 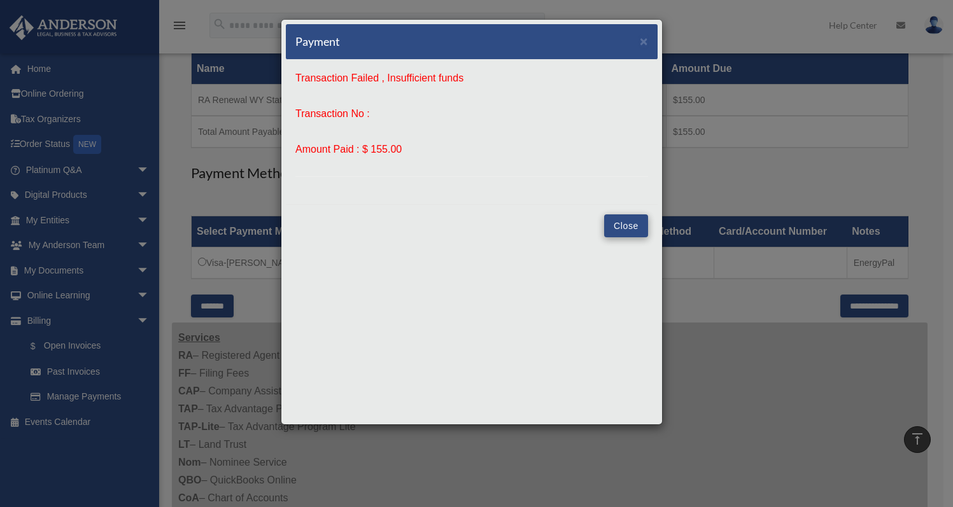 What do you see at coordinates (472, 78) in the screenshot?
I see `p: Transaction Failed , Insufficient funds` at bounding box center [472, 78].